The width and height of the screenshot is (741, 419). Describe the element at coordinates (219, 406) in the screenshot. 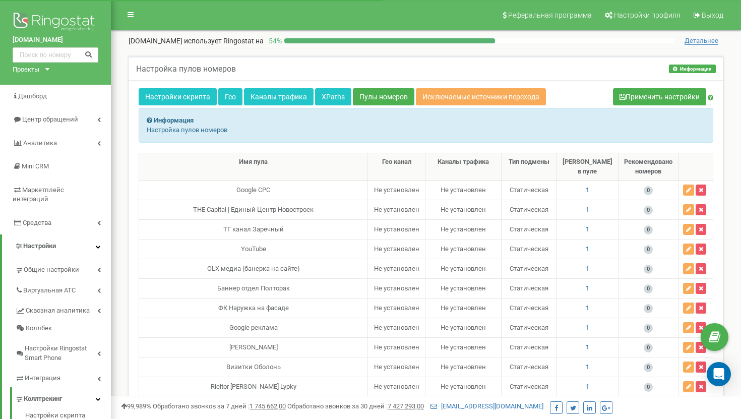

I see `span: Обработано звонков за 7 дней :` at that location.